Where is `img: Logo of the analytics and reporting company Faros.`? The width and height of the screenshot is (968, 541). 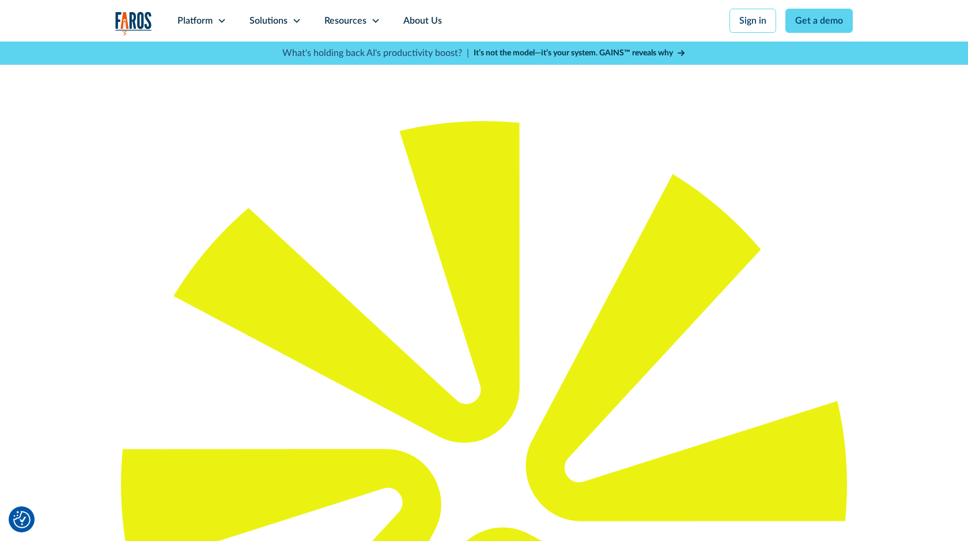
img: Logo of the analytics and reporting company Faros. is located at coordinates (134, 23).